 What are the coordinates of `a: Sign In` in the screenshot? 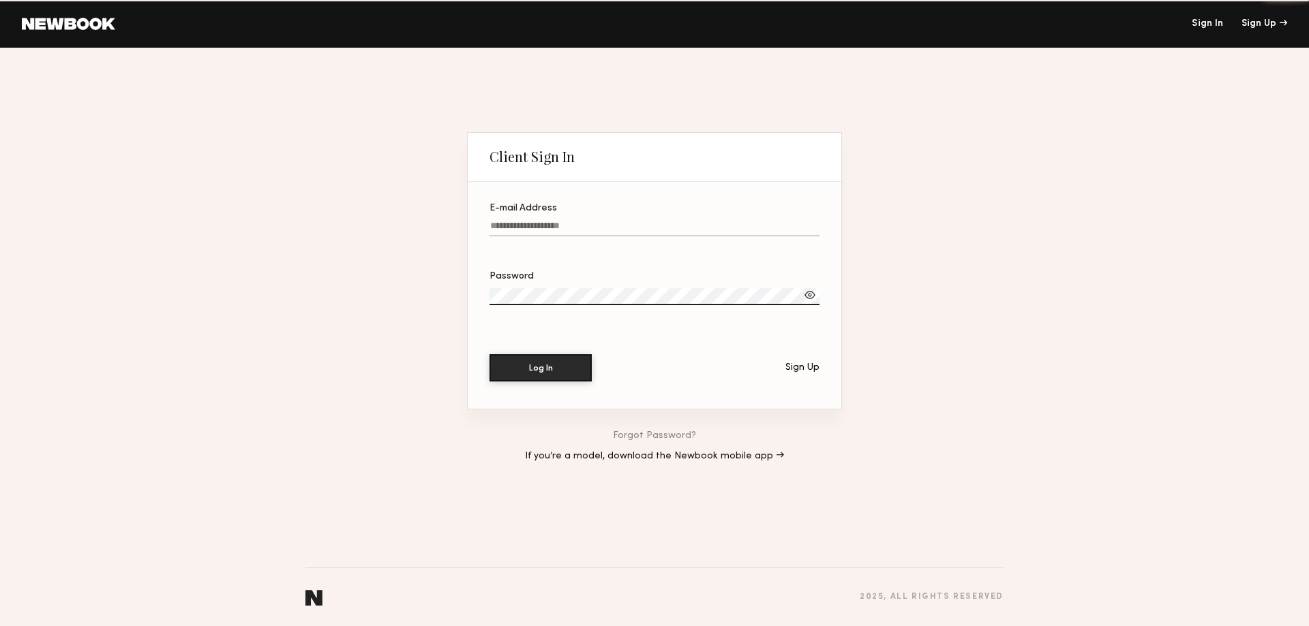 It's located at (1207, 24).